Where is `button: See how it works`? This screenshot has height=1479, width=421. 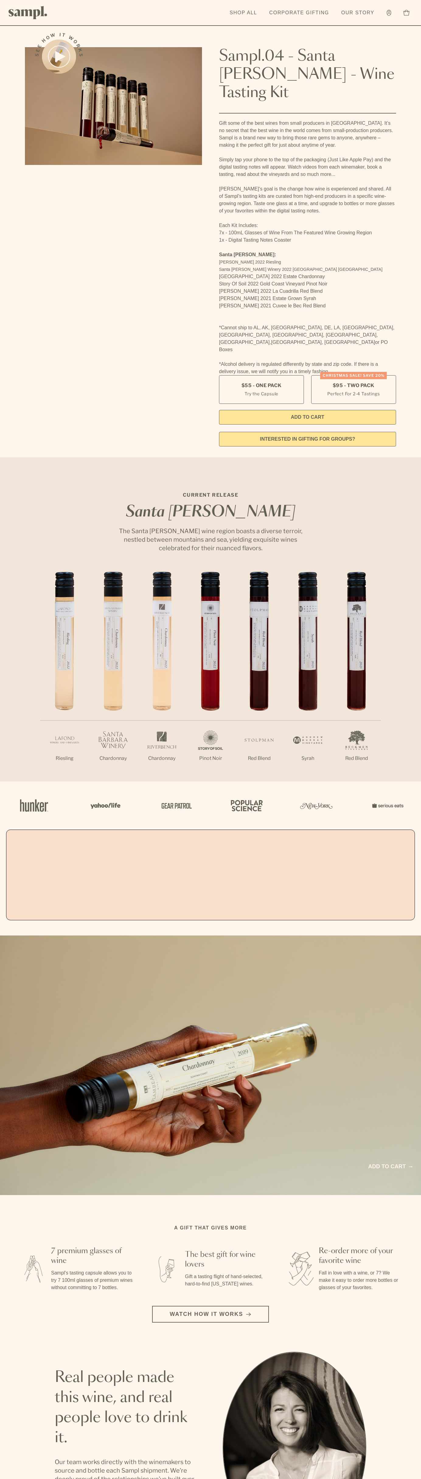 button: See how it works is located at coordinates (59, 57).